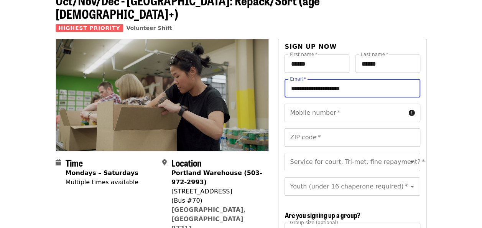 This screenshot has width=482, height=228. Describe the element at coordinates (217, 201) in the screenshot. I see `div: (Bus #70)` at that location.